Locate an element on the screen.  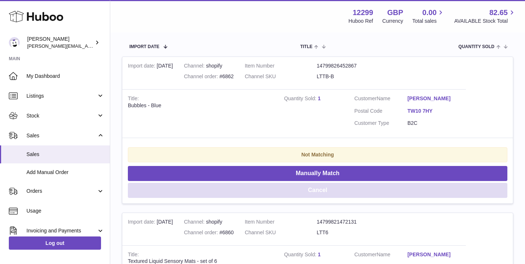
img: anthony@happyfeetplaymats.co.uk is located at coordinates (14, 43).